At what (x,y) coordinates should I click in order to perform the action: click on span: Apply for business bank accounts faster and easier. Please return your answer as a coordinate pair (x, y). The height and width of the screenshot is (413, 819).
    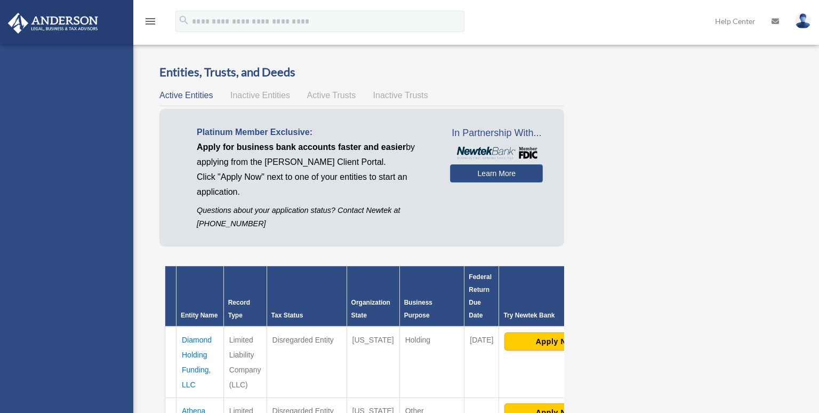
    Looking at the image, I should click on (301, 147).